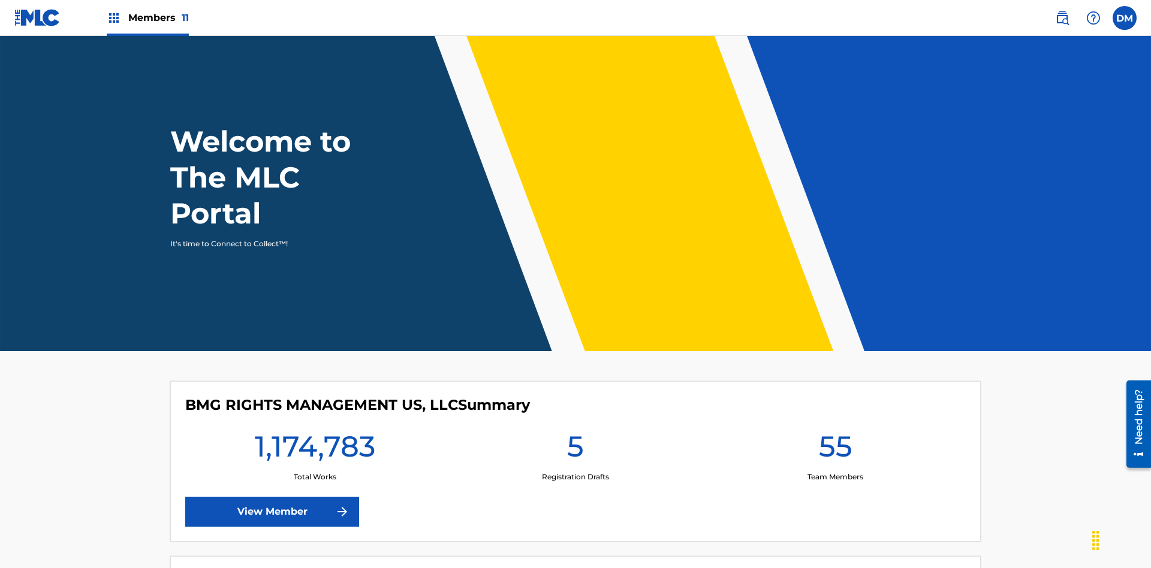  I want to click on img: MLC Logo, so click(37, 17).